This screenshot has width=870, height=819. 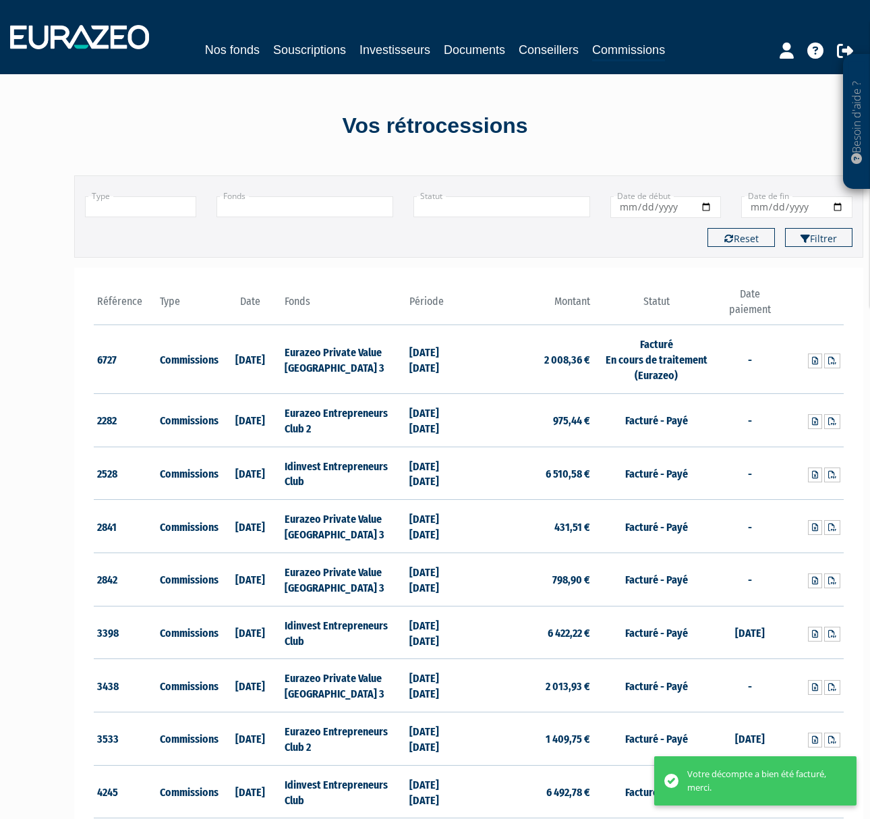 What do you see at coordinates (628, 51) in the screenshot?
I see `a: Commissions` at bounding box center [628, 51].